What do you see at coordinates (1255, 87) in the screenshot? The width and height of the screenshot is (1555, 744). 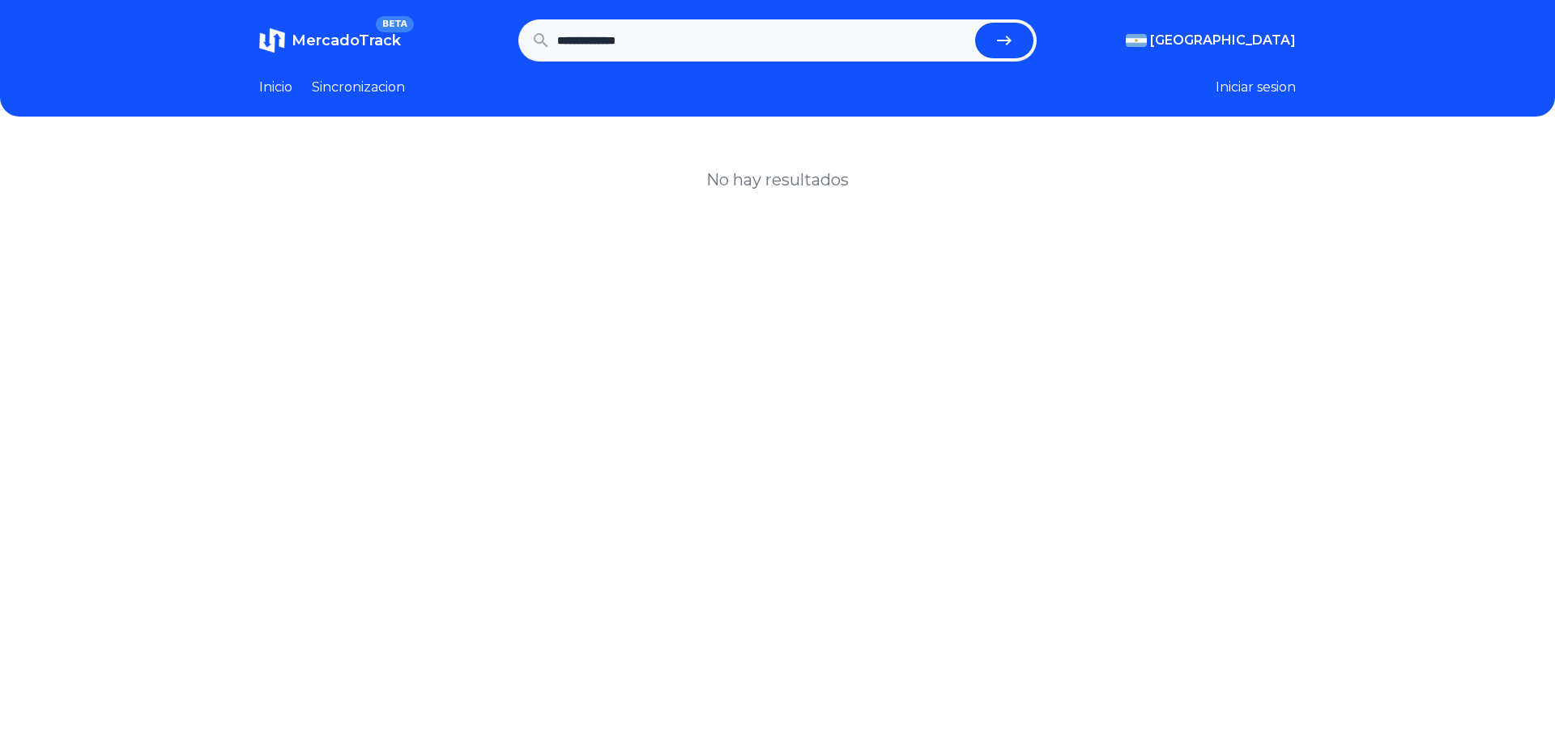 I see `button: Iniciar sesion` at bounding box center [1255, 87].